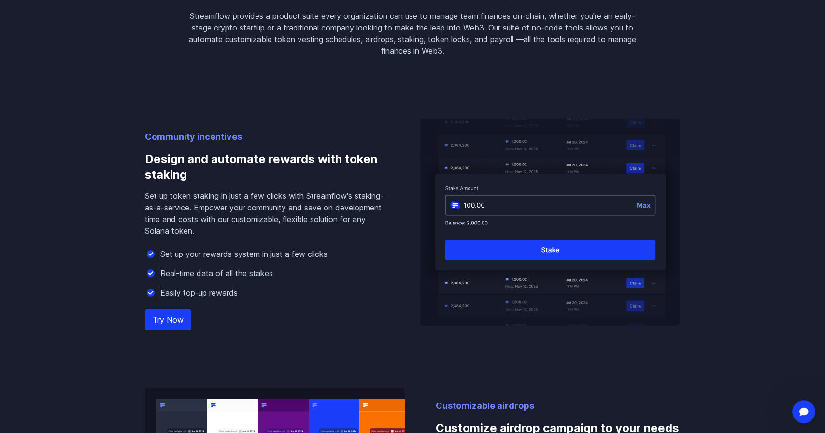 This screenshot has width=825, height=433. Describe the element at coordinates (267, 137) in the screenshot. I see `p: Community incentives` at that location.